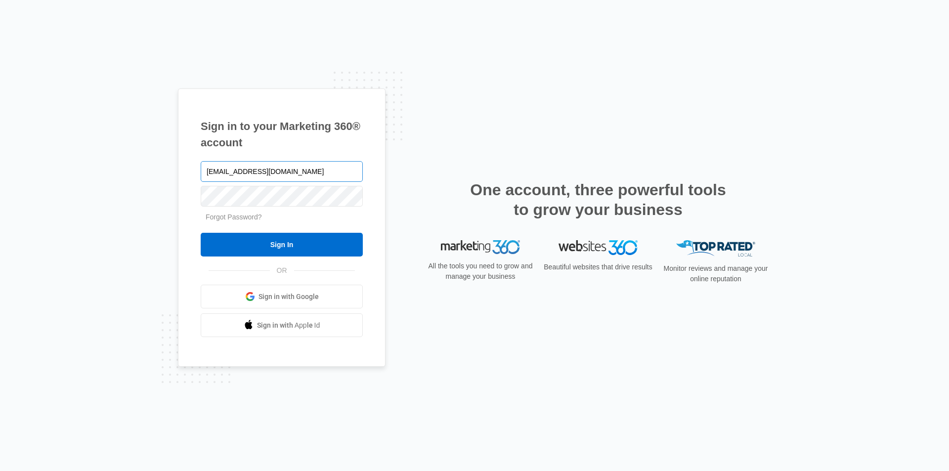 This screenshot has height=471, width=949. What do you see at coordinates (716, 248) in the screenshot?
I see `img: Top Rated Local` at bounding box center [716, 248].